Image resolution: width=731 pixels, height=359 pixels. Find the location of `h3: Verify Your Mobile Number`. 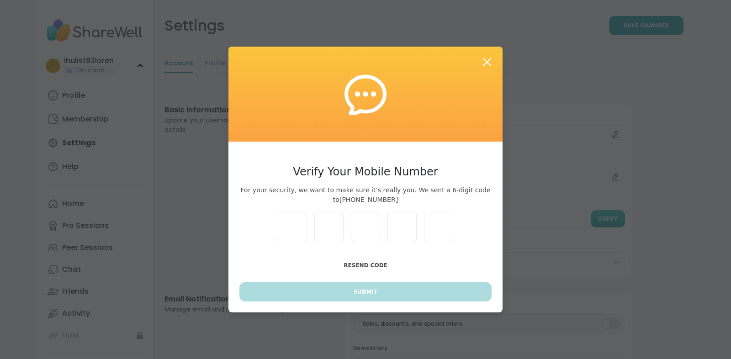

h3: Verify Your Mobile Number is located at coordinates (365, 172).